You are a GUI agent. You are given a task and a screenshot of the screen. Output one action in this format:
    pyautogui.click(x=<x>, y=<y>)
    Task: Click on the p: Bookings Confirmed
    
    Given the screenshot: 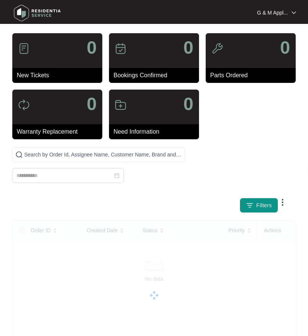 What is the action you would take?
    pyautogui.click(x=156, y=75)
    